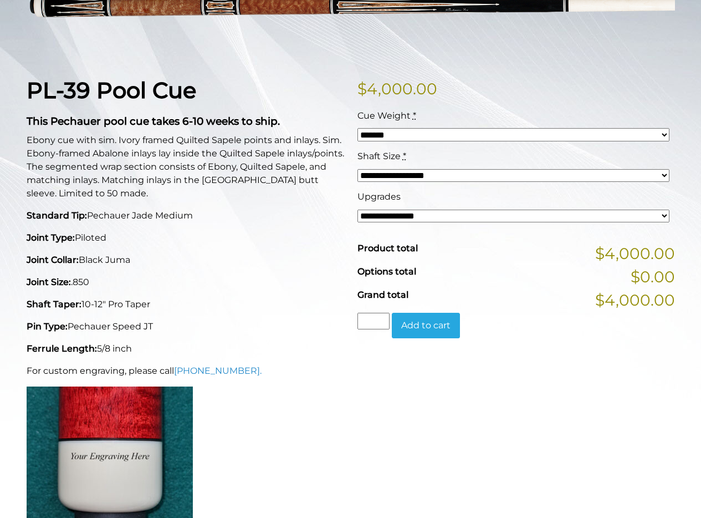  I want to click on p: Pechauer Speed JT, so click(185, 326).